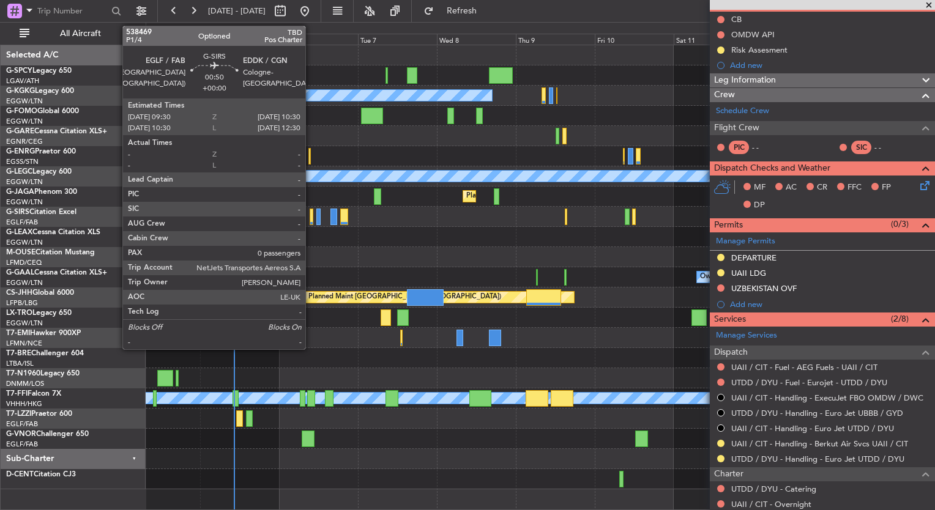 This screenshot has height=510, width=935. What do you see at coordinates (39, 172) in the screenshot?
I see `a: G-LEGCLegacy 600` at bounding box center [39, 172].